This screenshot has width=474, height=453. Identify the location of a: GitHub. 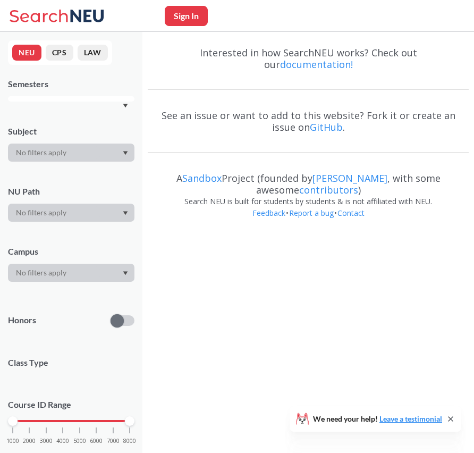
(326, 127).